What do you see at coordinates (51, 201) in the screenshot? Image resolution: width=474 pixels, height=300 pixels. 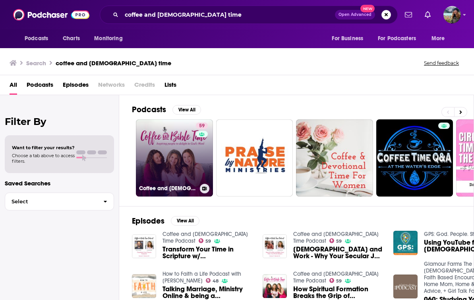 I see `span: Select` at bounding box center [51, 201].